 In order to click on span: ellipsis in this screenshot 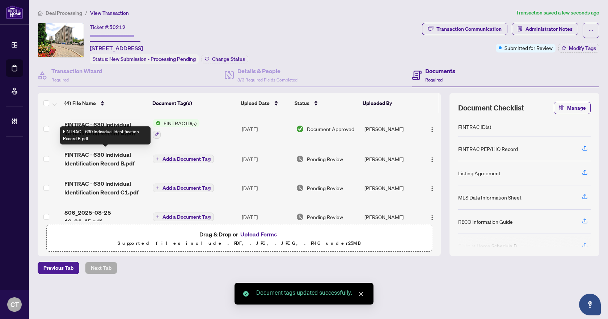, I will do `click(591, 30)`.